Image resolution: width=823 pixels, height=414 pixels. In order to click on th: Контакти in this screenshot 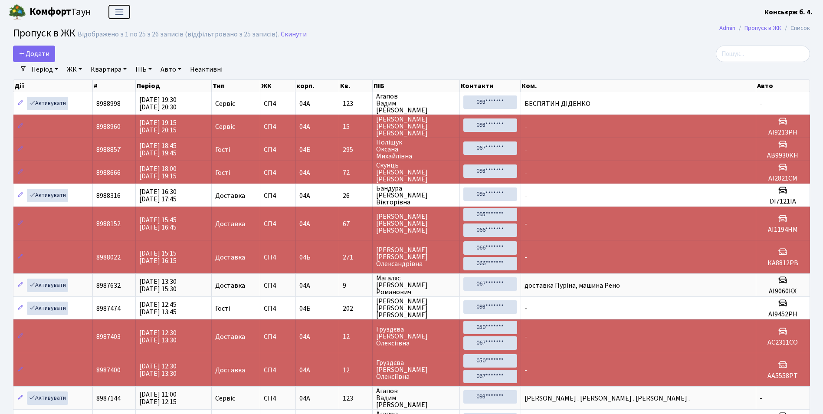, I will do `click(490, 86)`.